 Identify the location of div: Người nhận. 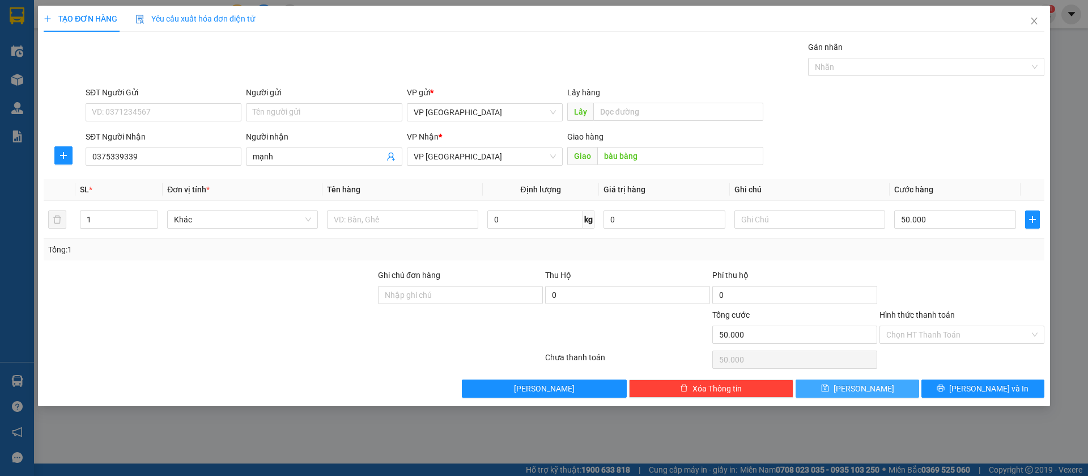
(324, 137).